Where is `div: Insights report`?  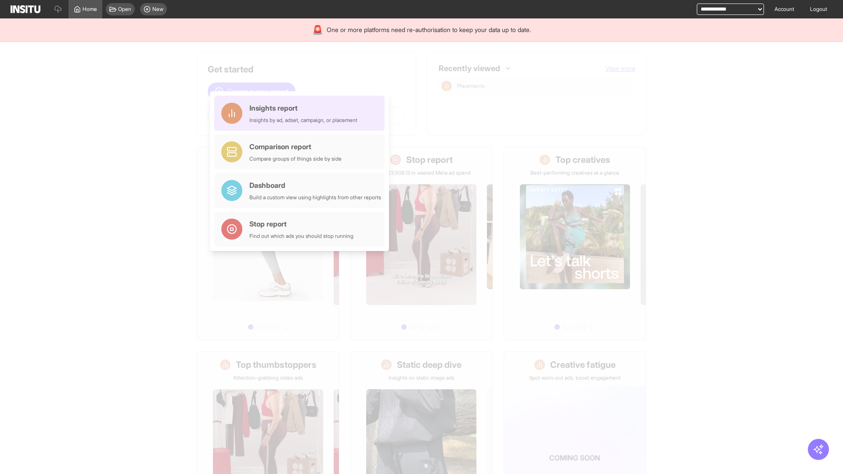
div: Insights report is located at coordinates (303, 108).